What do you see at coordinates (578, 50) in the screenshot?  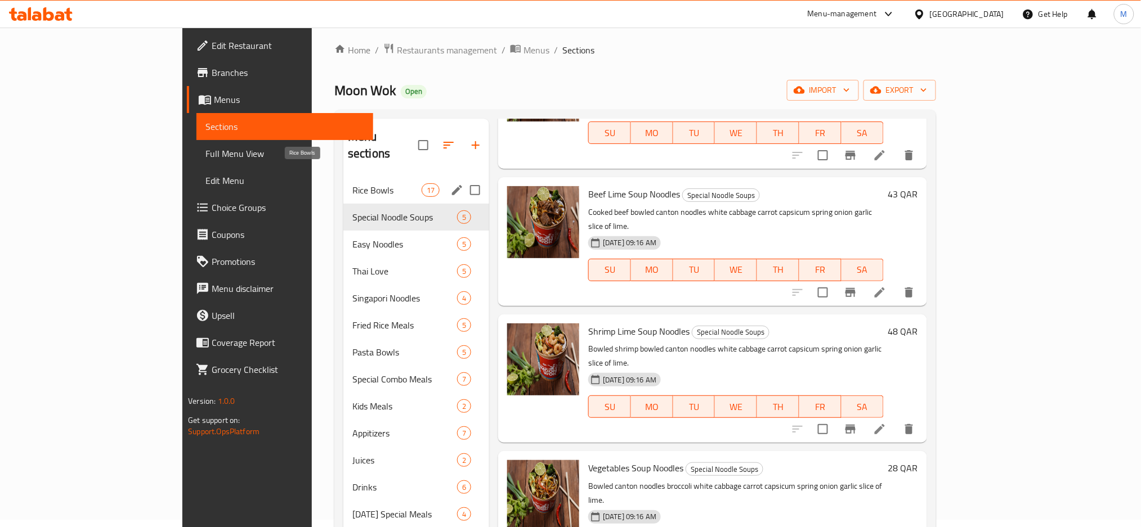 I see `span: Sections` at bounding box center [578, 50].